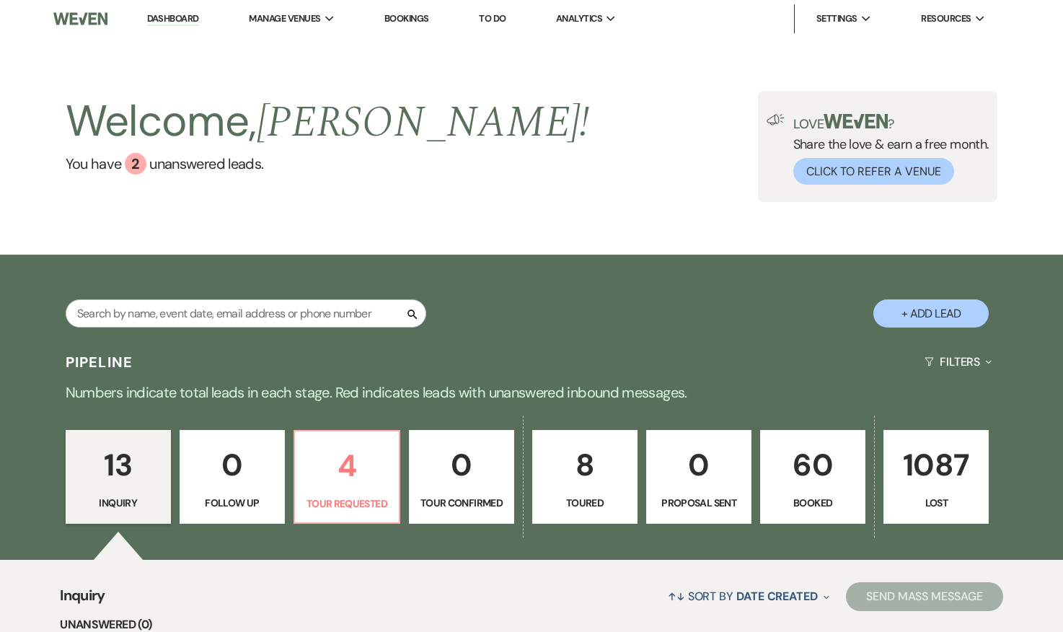  I want to click on p: 60, so click(813, 464).